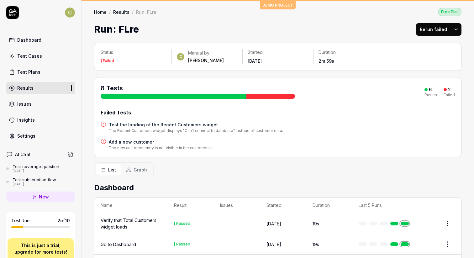  I want to click on a: Test Cases, so click(40, 56).